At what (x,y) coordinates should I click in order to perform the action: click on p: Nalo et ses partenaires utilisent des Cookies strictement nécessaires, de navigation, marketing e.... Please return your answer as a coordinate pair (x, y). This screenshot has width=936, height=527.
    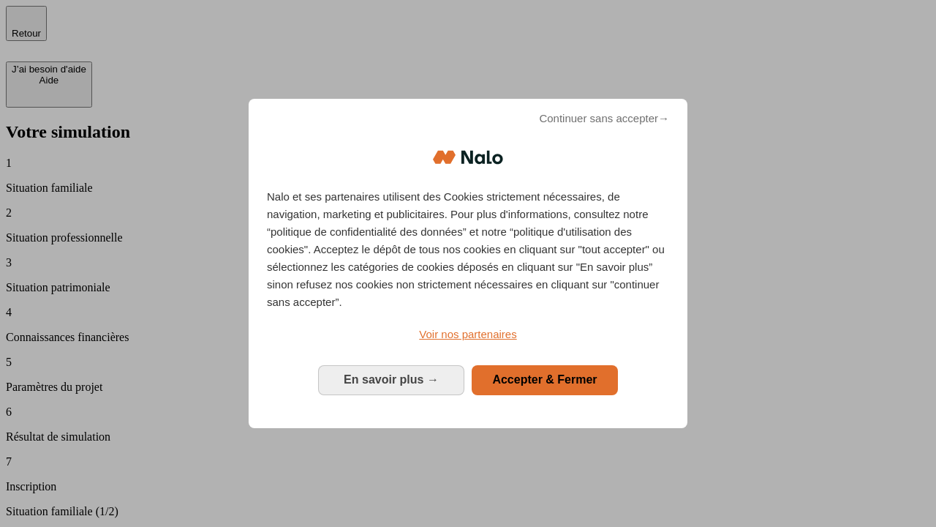
    Looking at the image, I should click on (468, 249).